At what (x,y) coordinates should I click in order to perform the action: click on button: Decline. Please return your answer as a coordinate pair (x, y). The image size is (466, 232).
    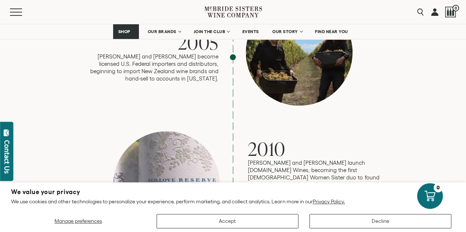
    Looking at the image, I should click on (380, 221).